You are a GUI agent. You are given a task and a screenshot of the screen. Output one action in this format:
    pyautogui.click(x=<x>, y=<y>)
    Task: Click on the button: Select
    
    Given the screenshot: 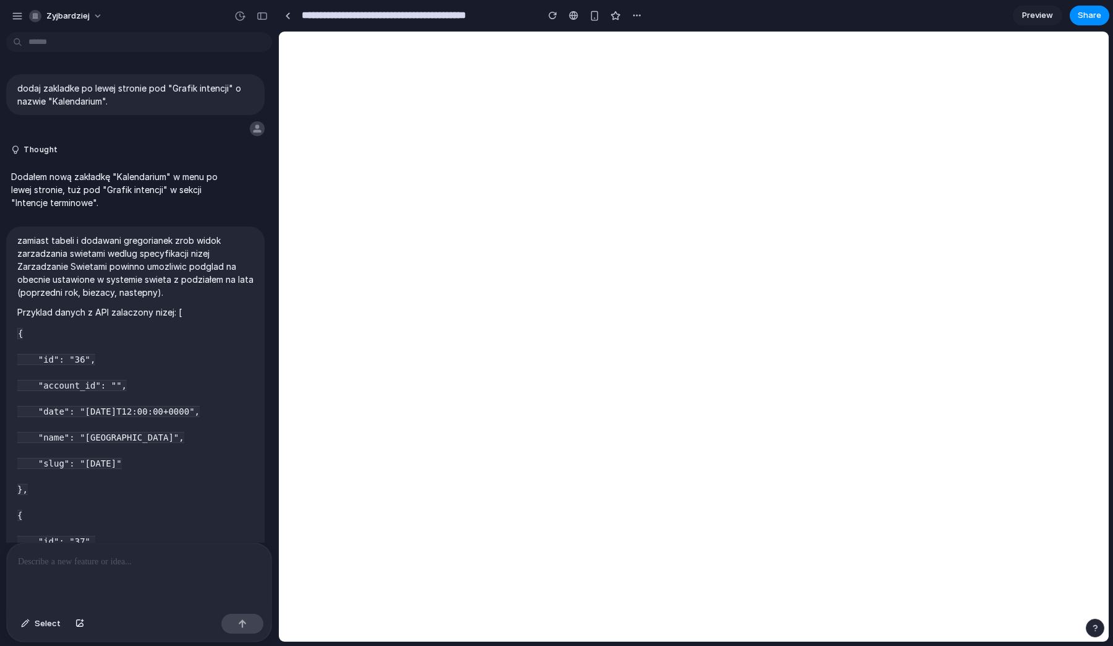 What is the action you would take?
    pyautogui.click(x=41, y=623)
    